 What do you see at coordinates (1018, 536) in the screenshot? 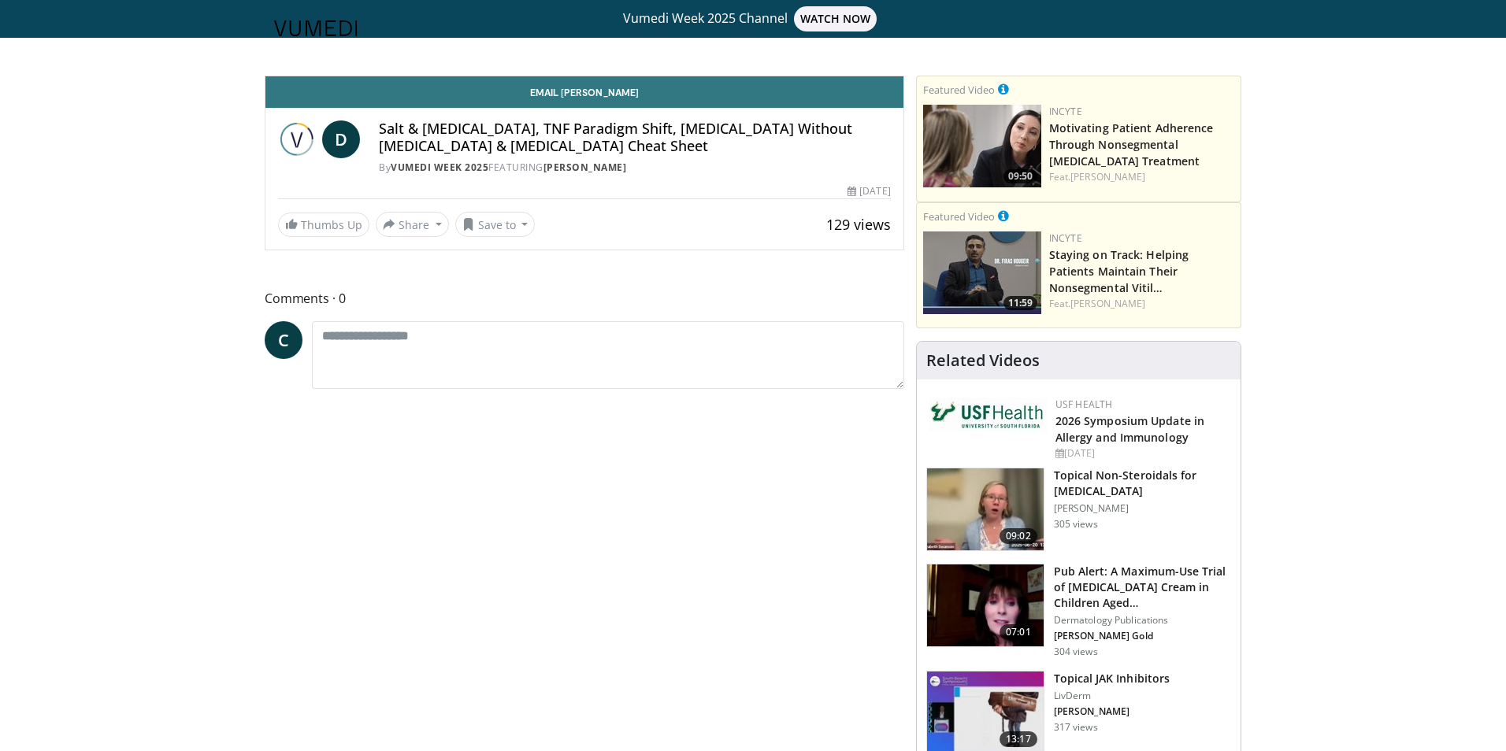
I see `span: 09:02` at bounding box center [1018, 536].